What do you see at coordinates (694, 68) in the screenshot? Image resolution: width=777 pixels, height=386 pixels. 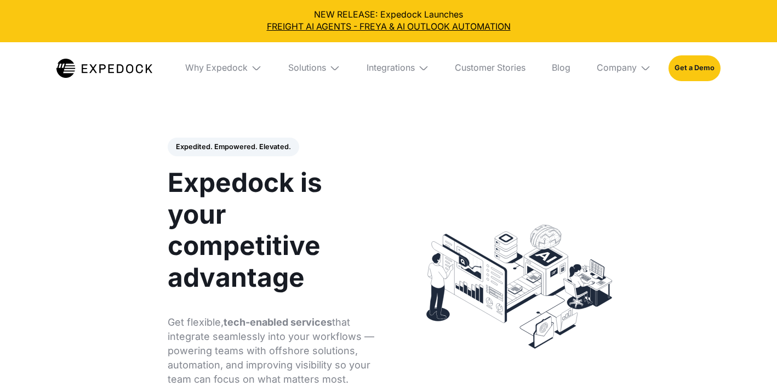 I see `a: Get a Demo` at bounding box center [694, 68].